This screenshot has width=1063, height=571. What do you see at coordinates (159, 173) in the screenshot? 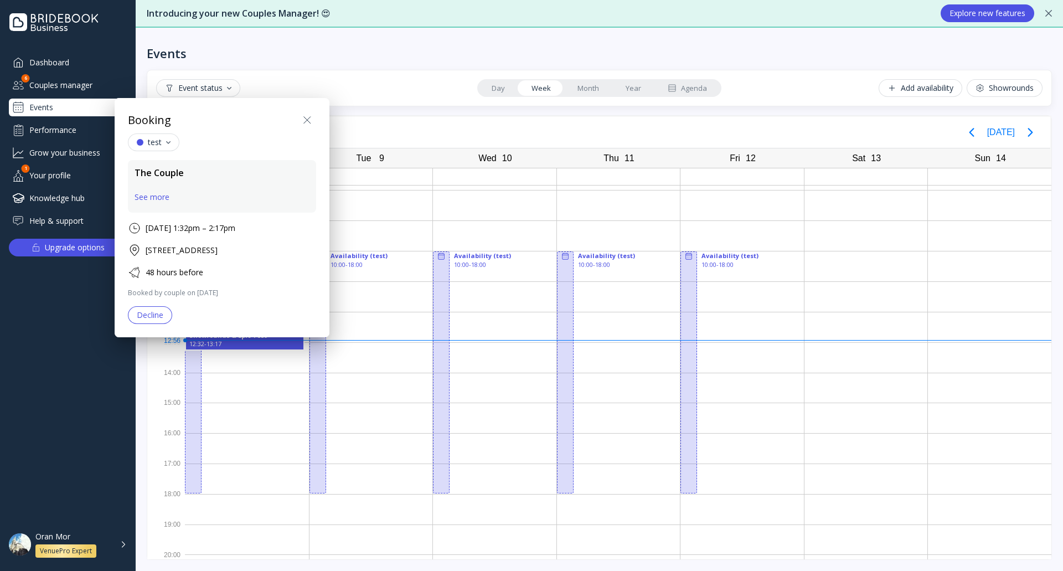
I see `div: The Couple` at bounding box center [159, 173].